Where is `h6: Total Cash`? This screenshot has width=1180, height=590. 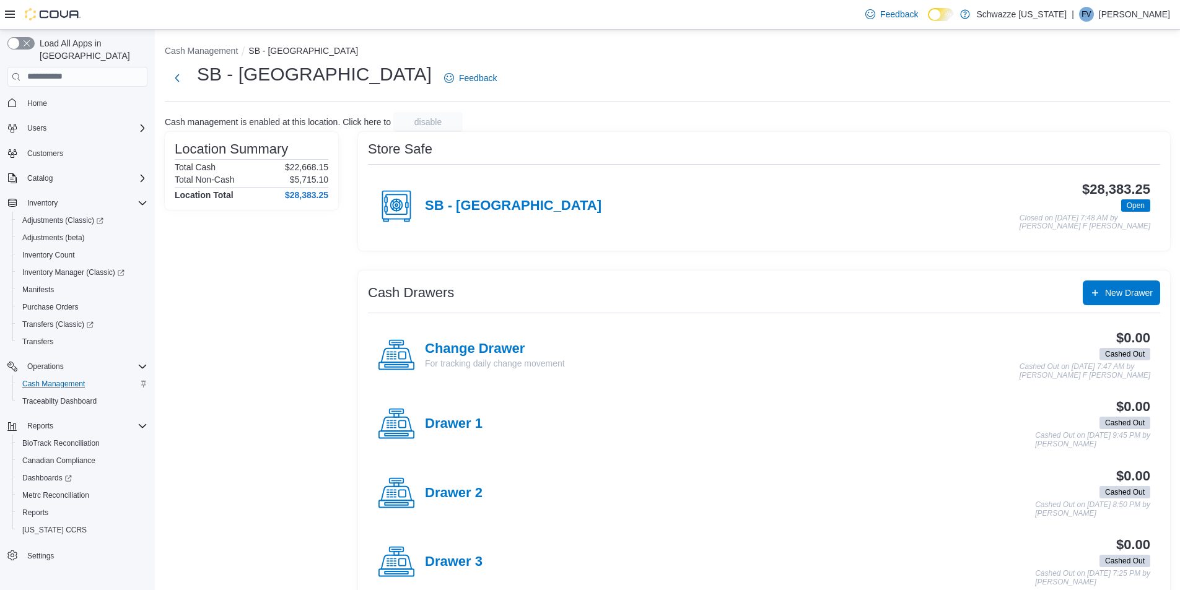 h6: Total Cash is located at coordinates (195, 167).